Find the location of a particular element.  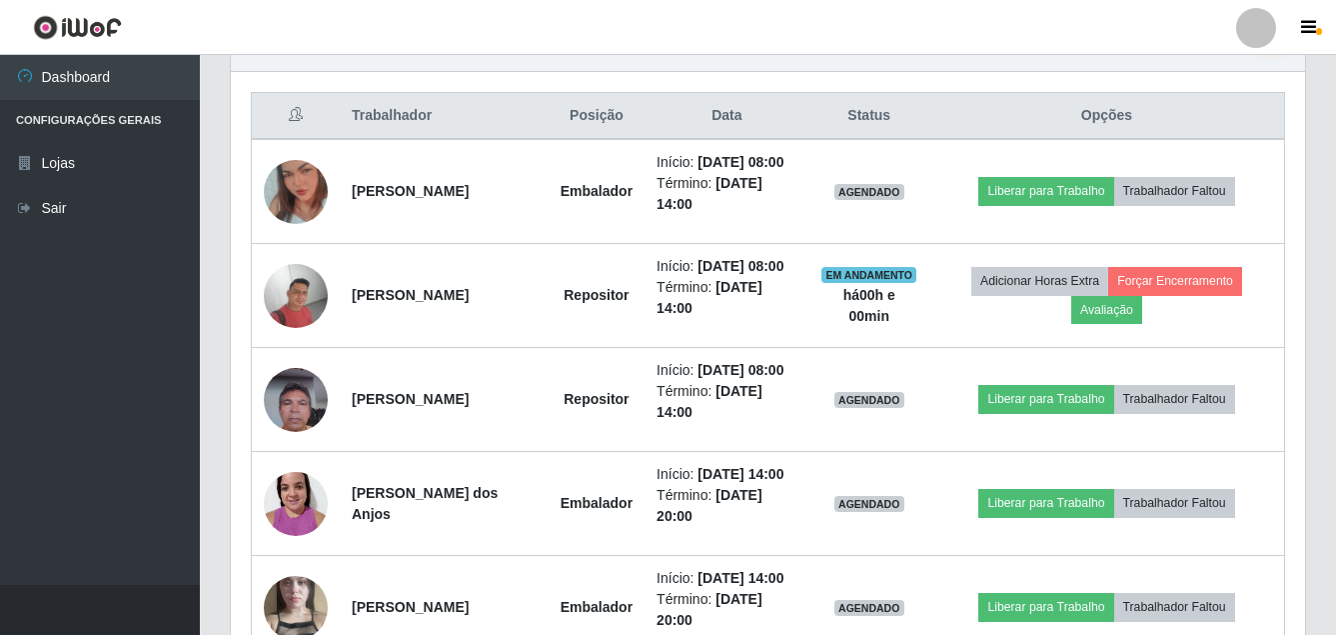

img: 1737249386728.jpeg is located at coordinates (296, 503).